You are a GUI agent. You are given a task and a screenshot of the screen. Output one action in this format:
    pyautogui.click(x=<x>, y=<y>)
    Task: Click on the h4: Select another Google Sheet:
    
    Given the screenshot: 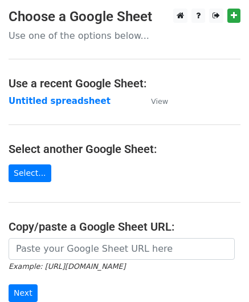 What is the action you would take?
    pyautogui.click(x=124, y=149)
    